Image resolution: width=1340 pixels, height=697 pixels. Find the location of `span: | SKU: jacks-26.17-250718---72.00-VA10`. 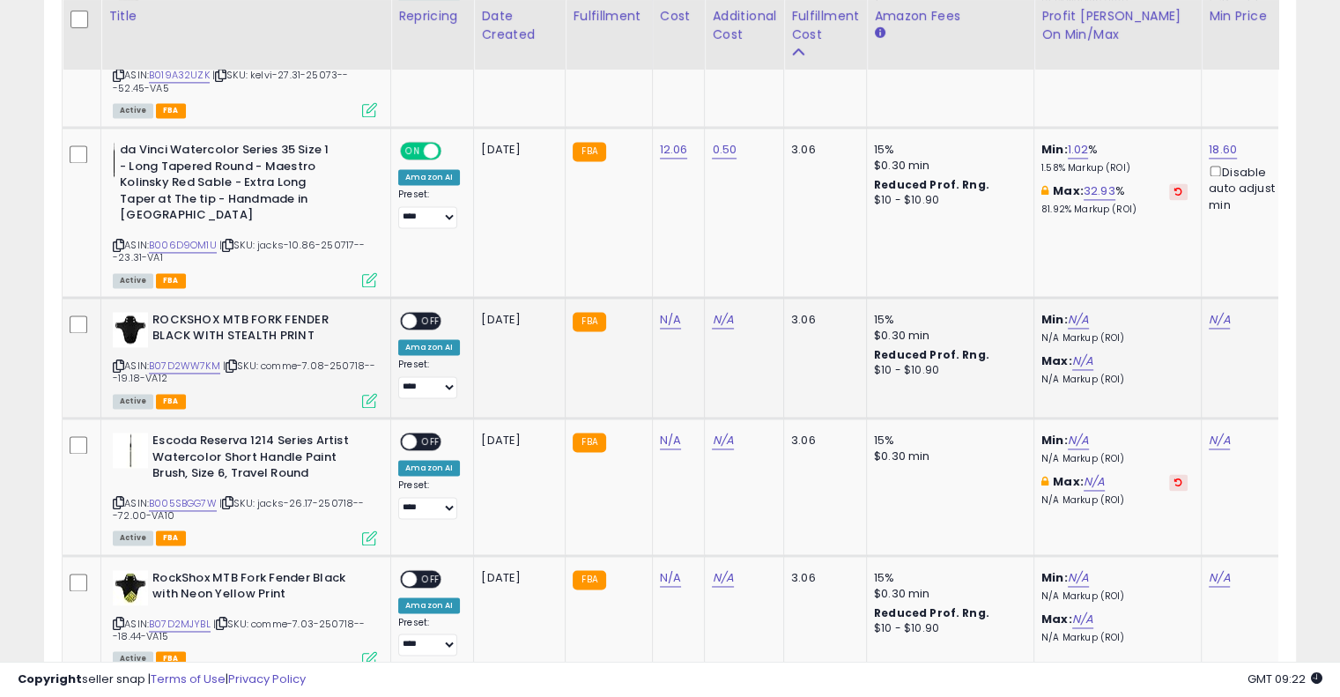

span: | SKU: jacks-26.17-250718---72.00-VA10 is located at coordinates (239, 509).